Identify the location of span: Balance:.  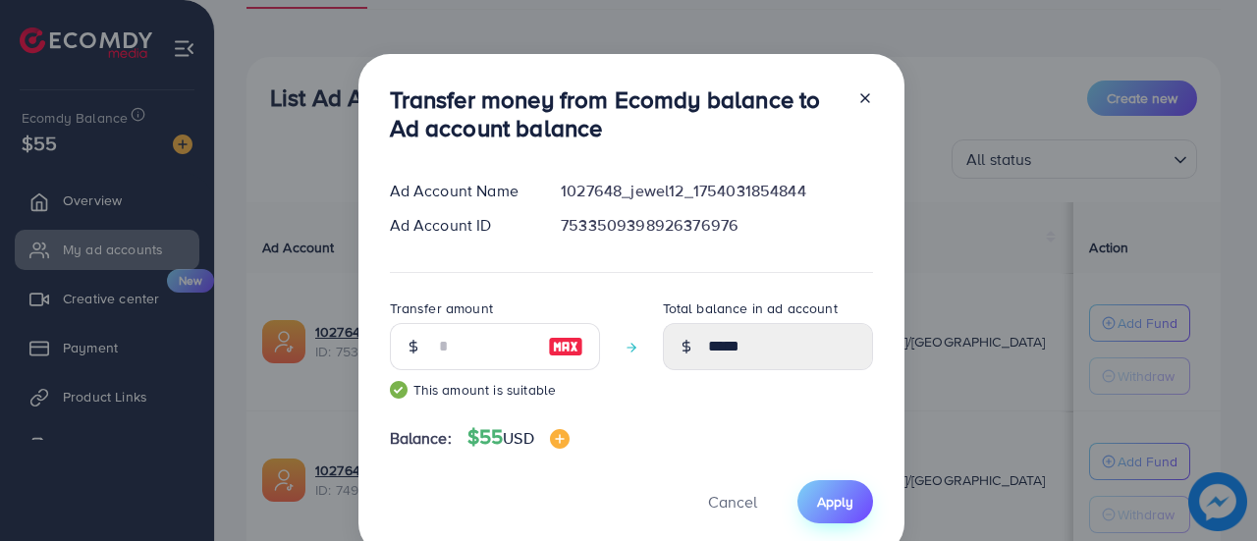
(420, 438).